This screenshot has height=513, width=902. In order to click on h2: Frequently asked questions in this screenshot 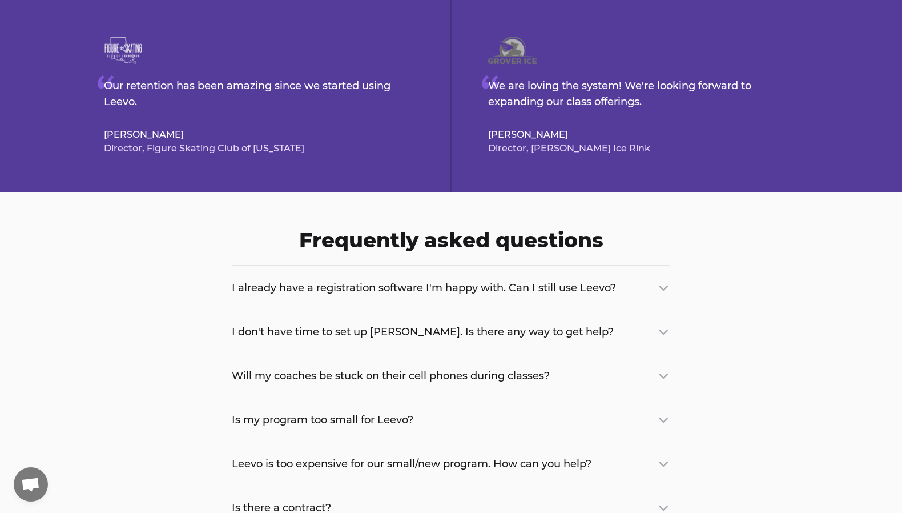, I will do `click(451, 240)`.